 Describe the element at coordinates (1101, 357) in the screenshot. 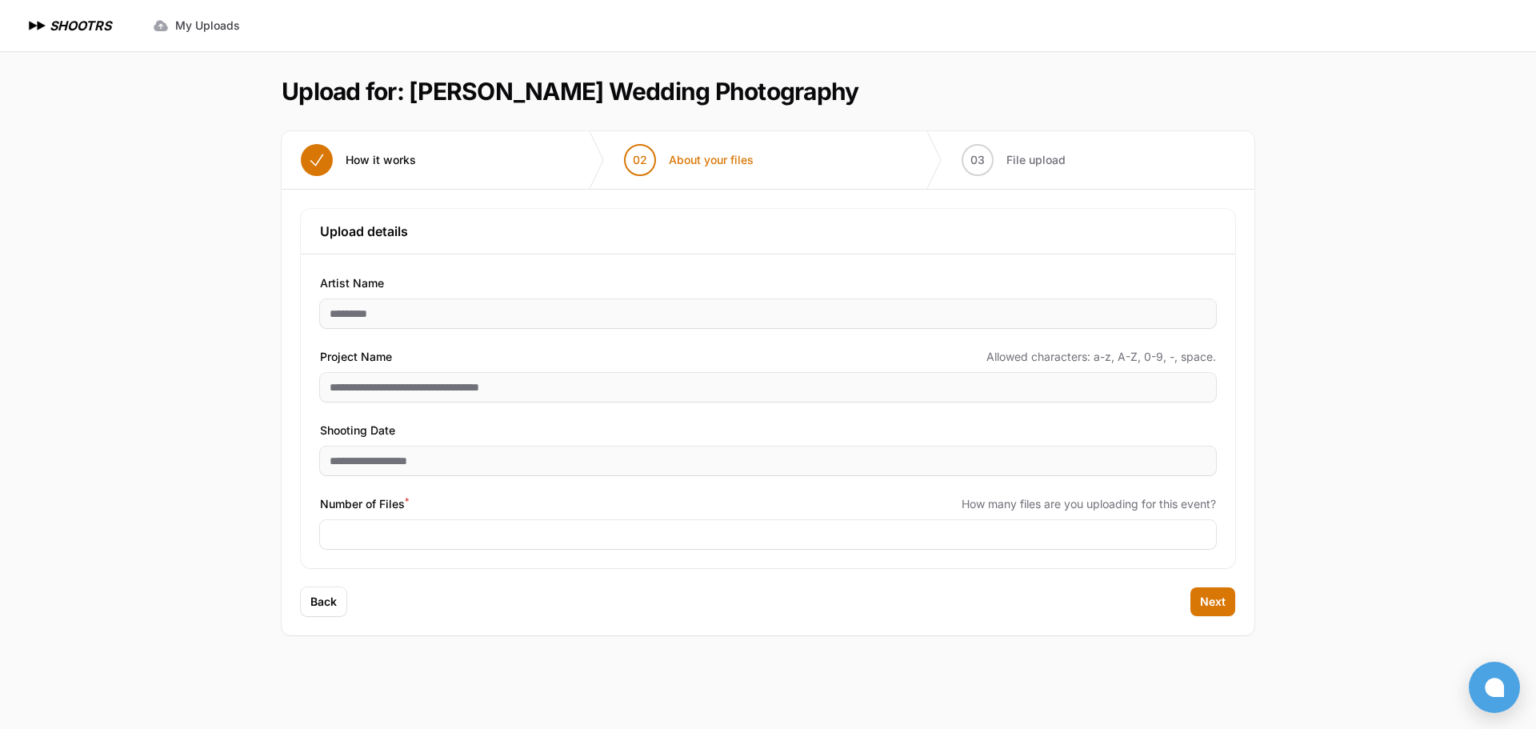

I see `span: Allowed characters: a-z, A-Z, 0-9, -, space.` at that location.